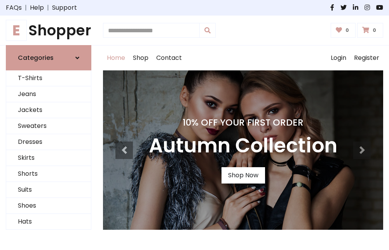  I want to click on a: Support, so click(64, 8).